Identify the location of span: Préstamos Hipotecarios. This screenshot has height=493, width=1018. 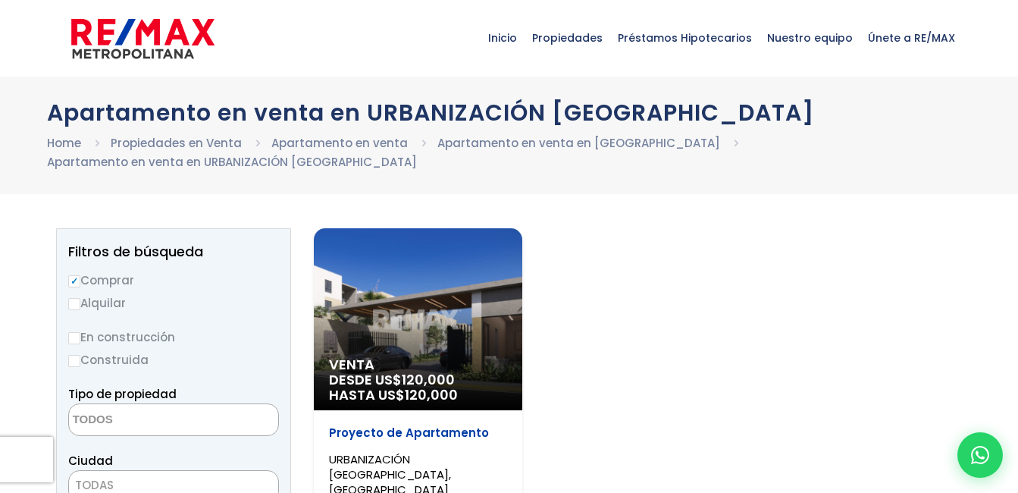
(684, 38).